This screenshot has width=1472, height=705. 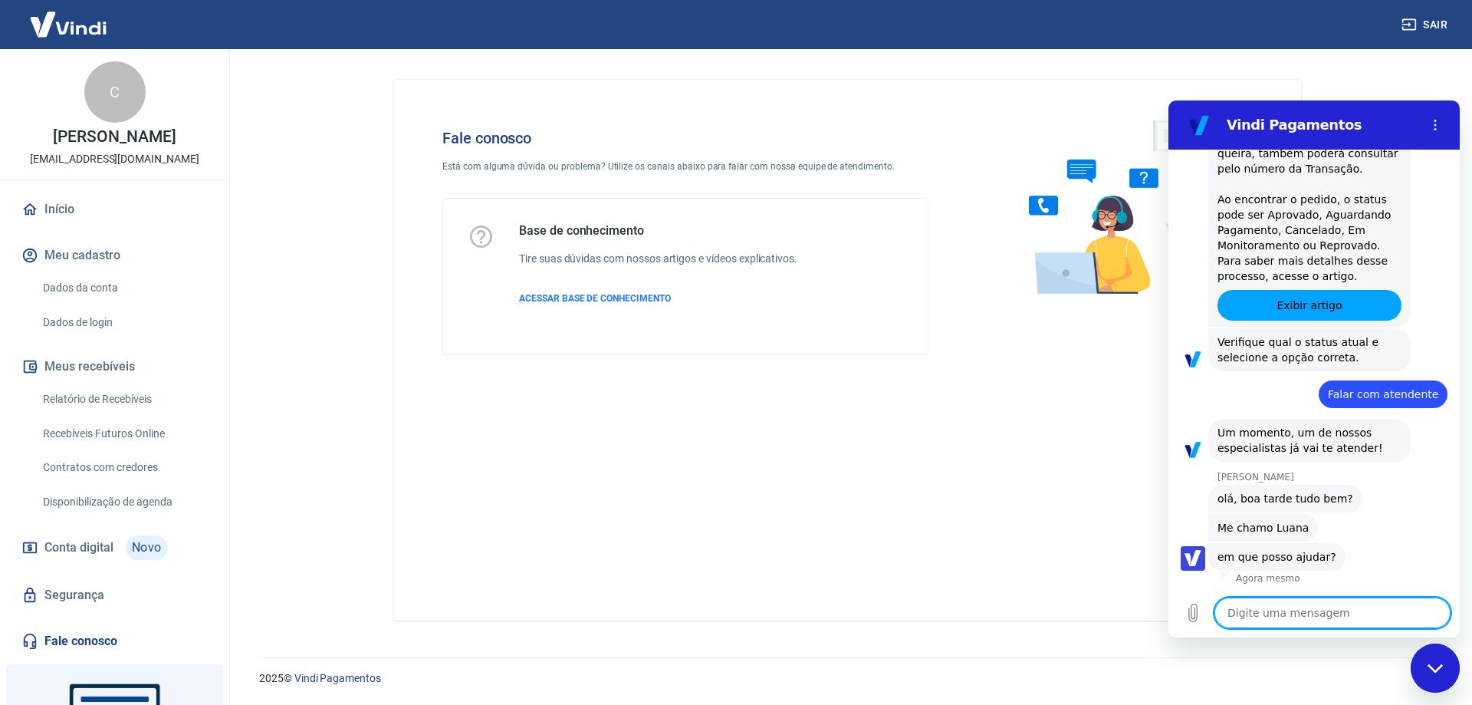 I want to click on a: Dados de login, so click(x=123, y=322).